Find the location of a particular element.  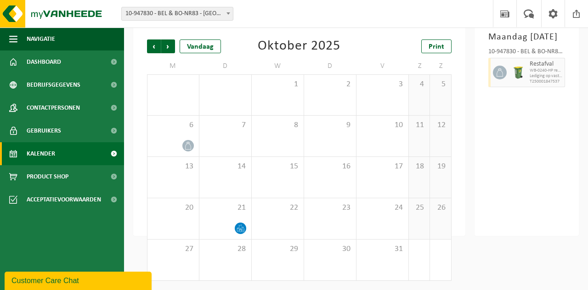

span: Acceptatievoorwaarden is located at coordinates (64, 200).